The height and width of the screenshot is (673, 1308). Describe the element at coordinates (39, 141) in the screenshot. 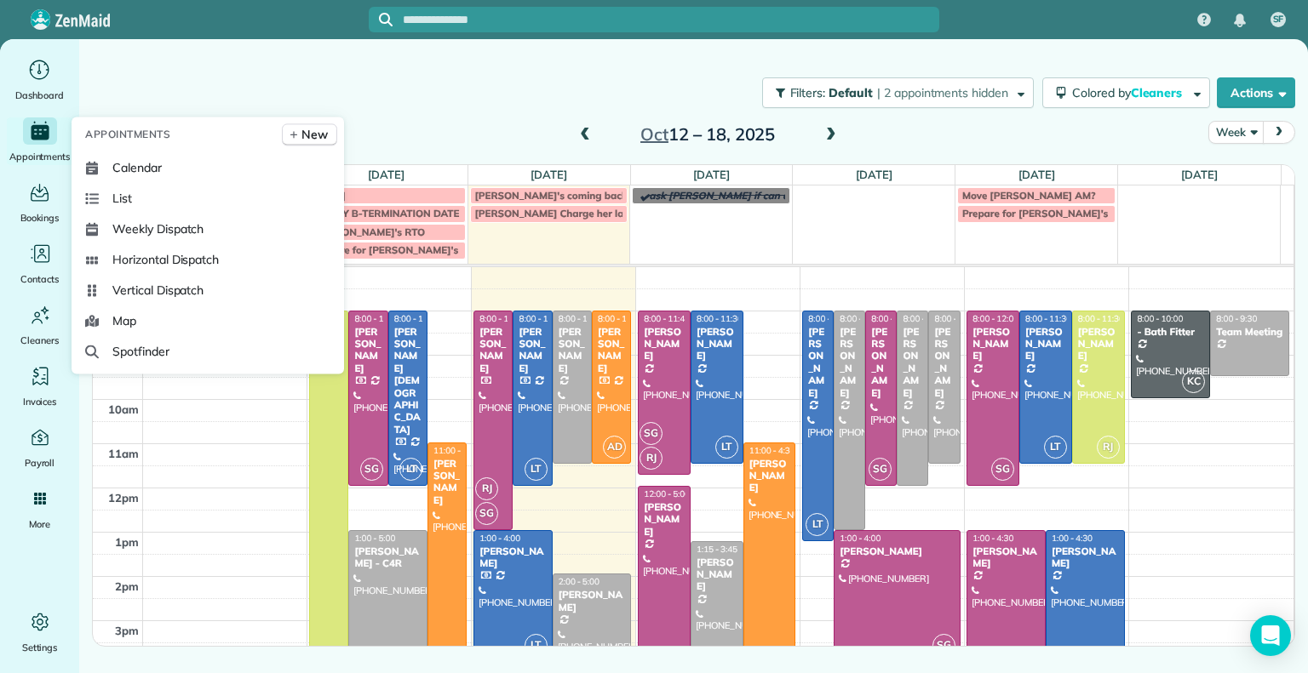

I see `a: Appointments` at that location.